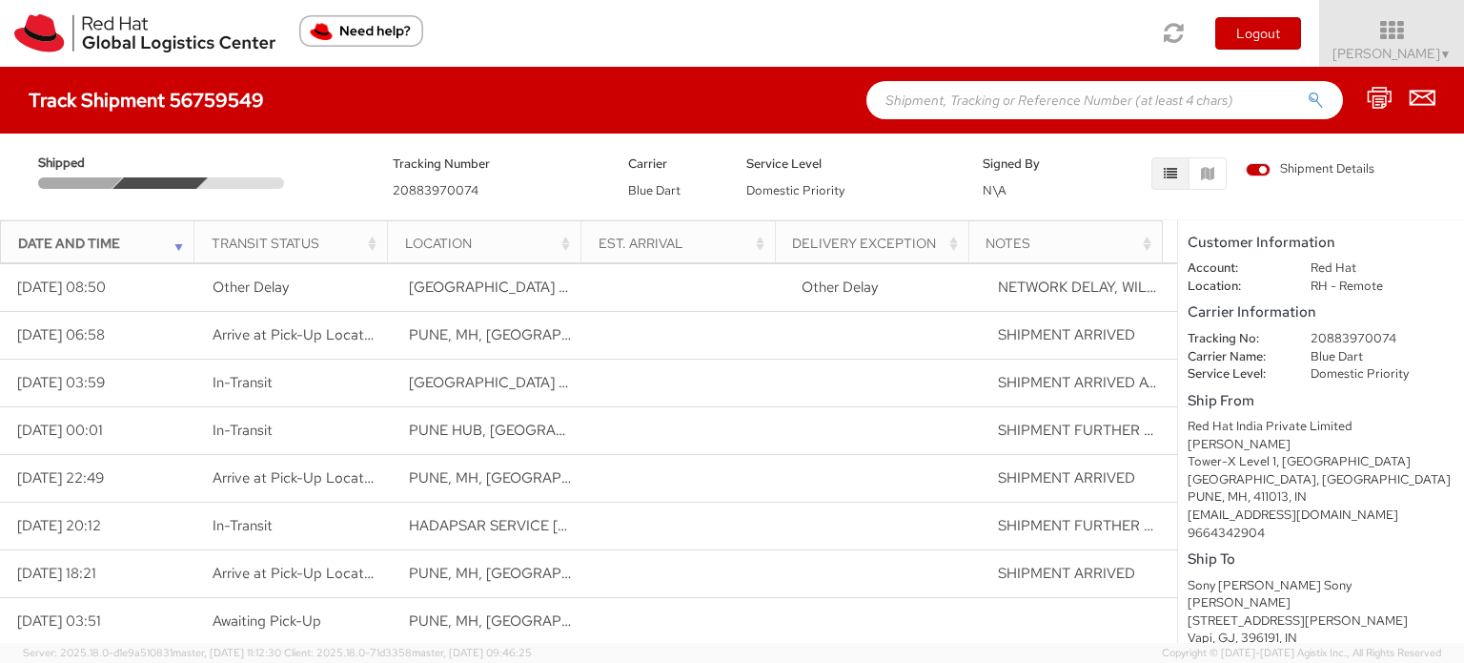 This screenshot has width=1464, height=663. Describe the element at coordinates (79, 163) in the screenshot. I see `span: Shipped` at that location.